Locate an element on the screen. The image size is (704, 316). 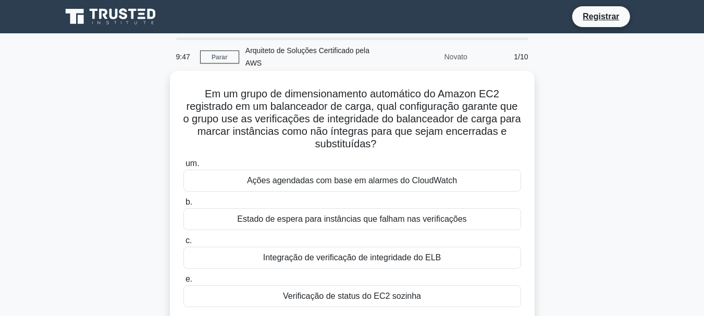
font: b. is located at coordinates (189, 202).